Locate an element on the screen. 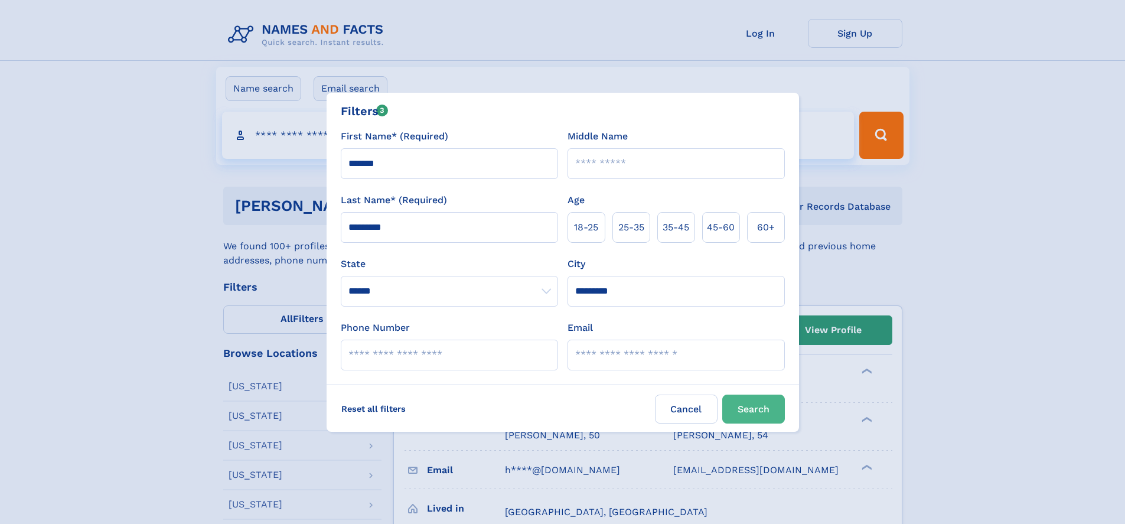 The height and width of the screenshot is (524, 1125). span: 18‑25 is located at coordinates (586, 227).